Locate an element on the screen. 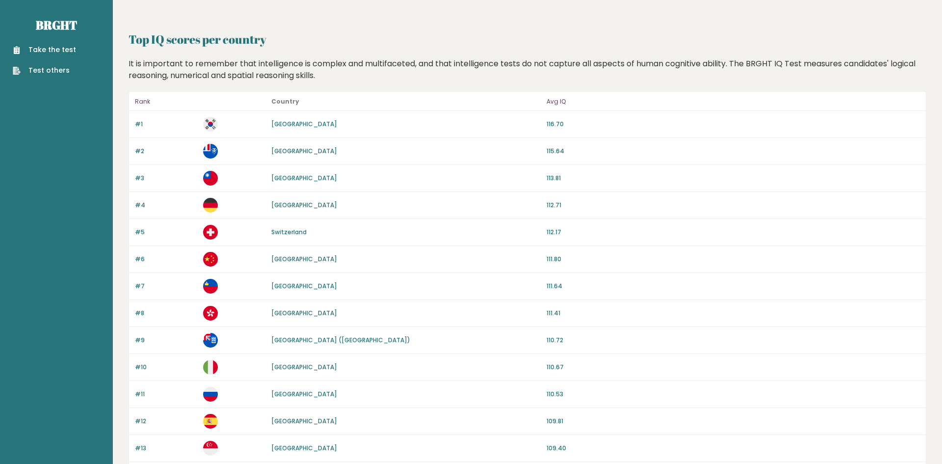 This screenshot has height=464, width=942. h2: Top IQ scores per country is located at coordinates (528, 39).